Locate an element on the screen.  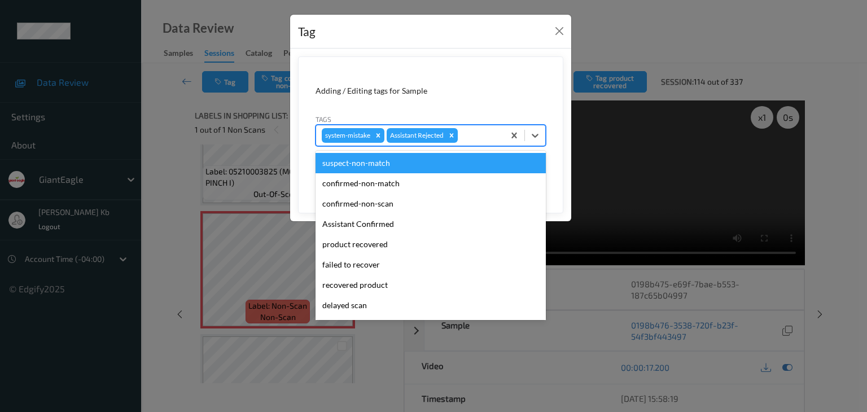
div: suspect-non-match is located at coordinates (431, 163).